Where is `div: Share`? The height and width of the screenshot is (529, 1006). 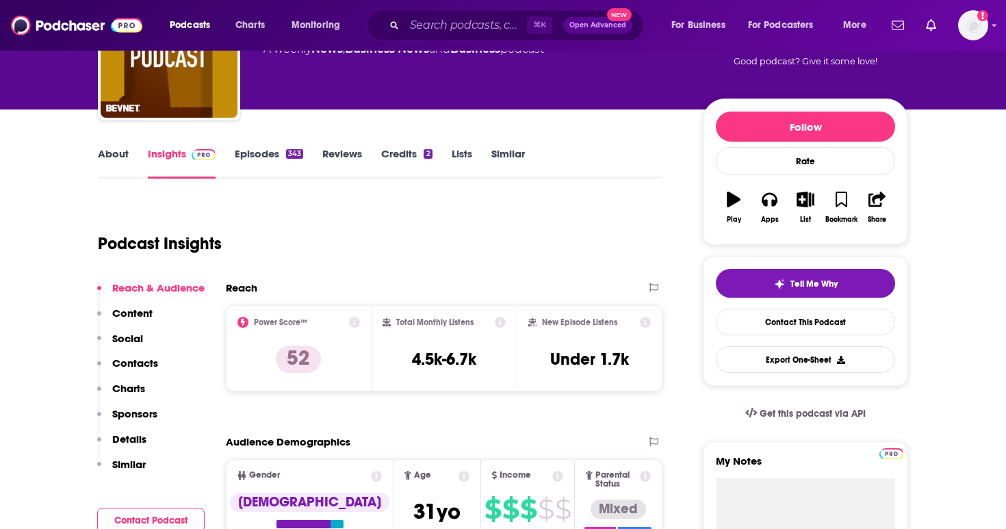 div: Share is located at coordinates (877, 220).